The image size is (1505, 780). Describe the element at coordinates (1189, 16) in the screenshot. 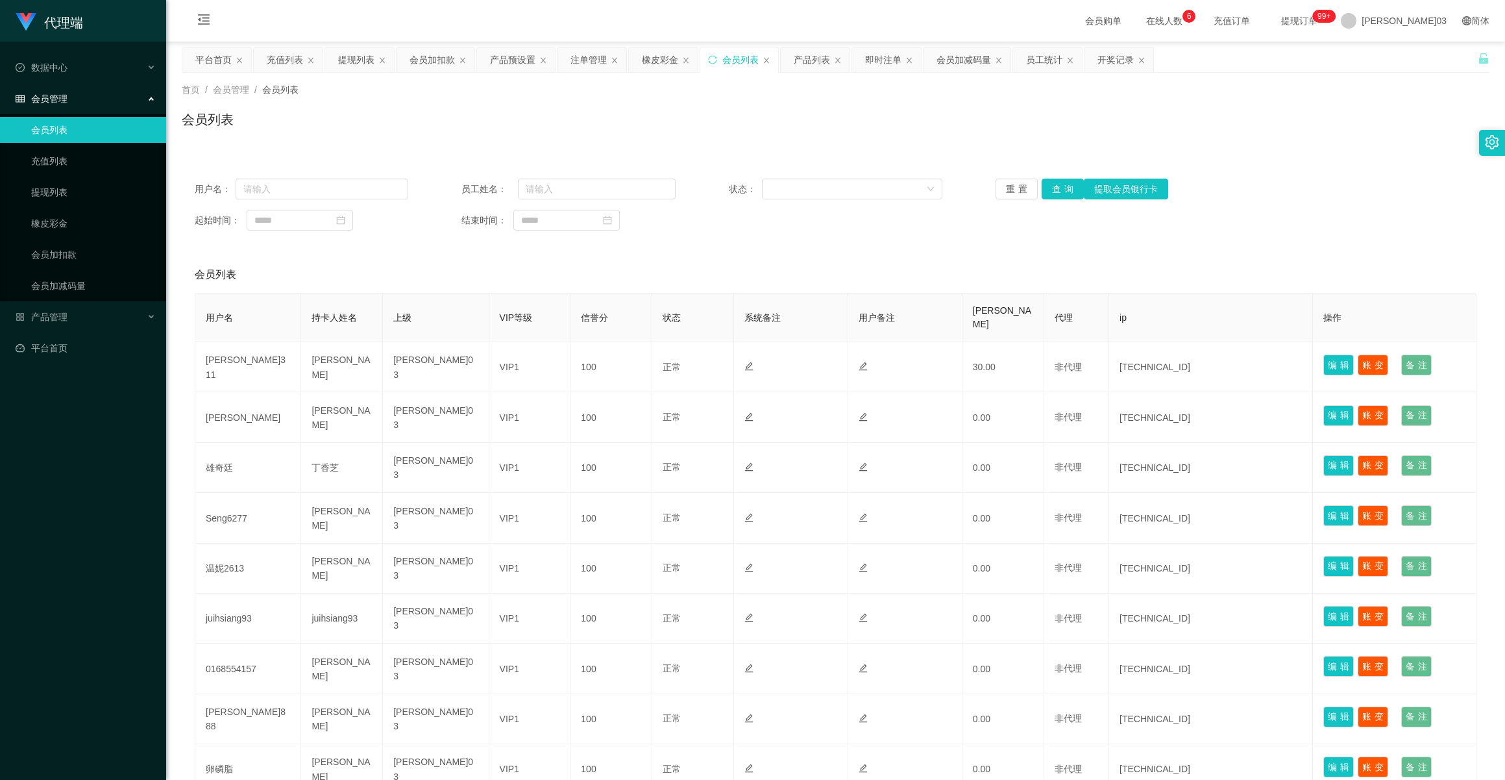

I see `sup: 1` at that location.